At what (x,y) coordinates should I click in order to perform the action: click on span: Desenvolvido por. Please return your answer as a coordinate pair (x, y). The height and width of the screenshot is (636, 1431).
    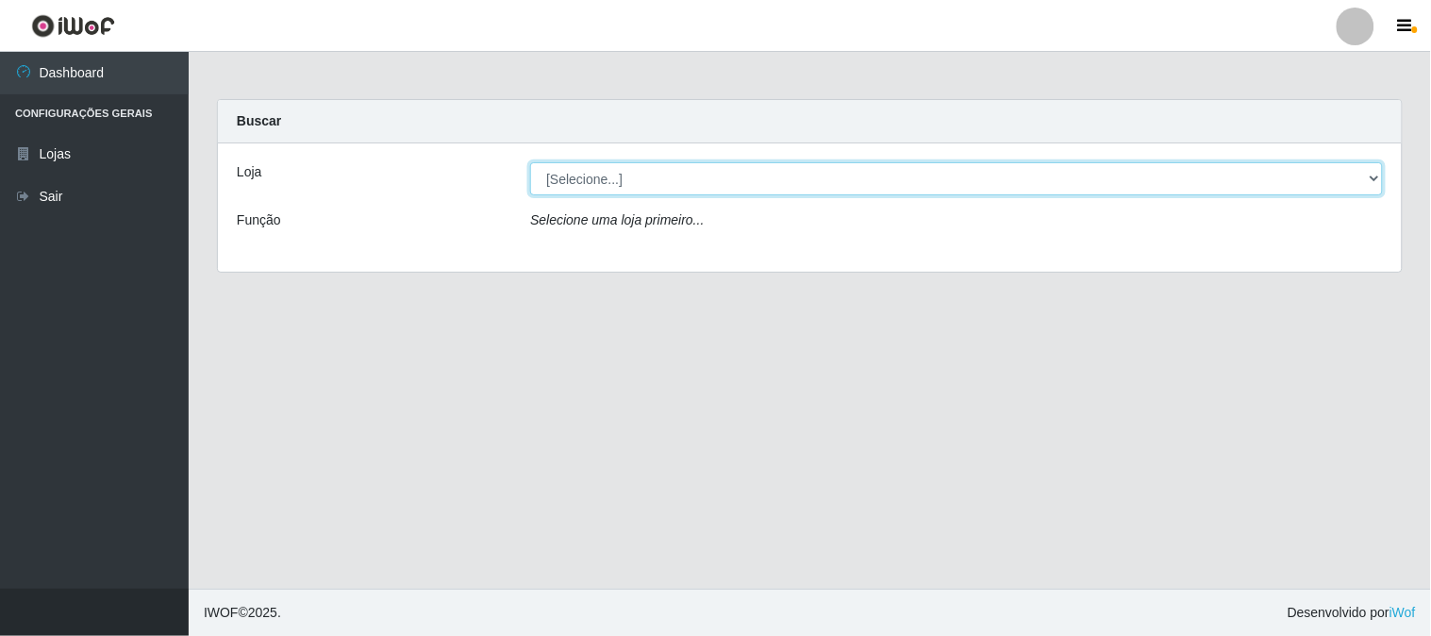
    Looking at the image, I should click on (1352, 612).